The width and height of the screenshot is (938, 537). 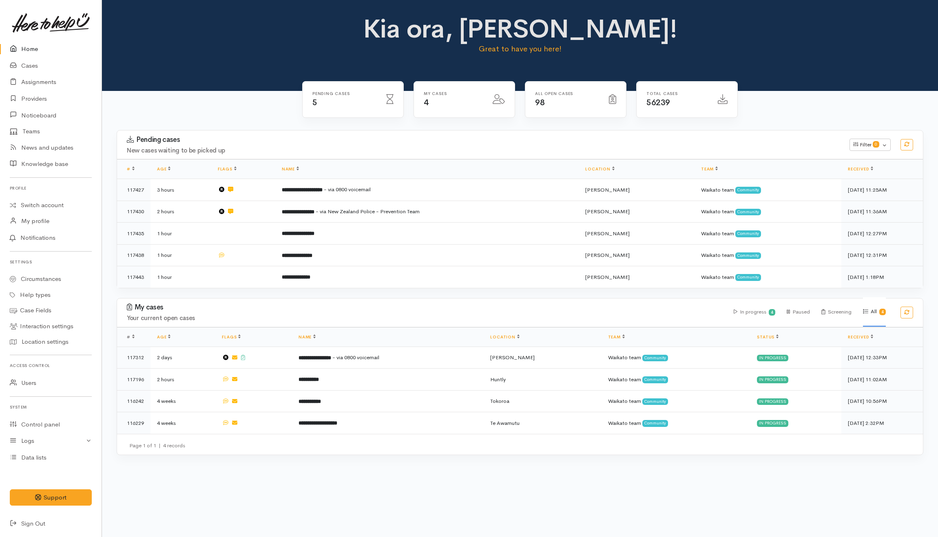 What do you see at coordinates (483, 150) in the screenshot?
I see `h4: New cases waiting to be picked up` at bounding box center [483, 150].